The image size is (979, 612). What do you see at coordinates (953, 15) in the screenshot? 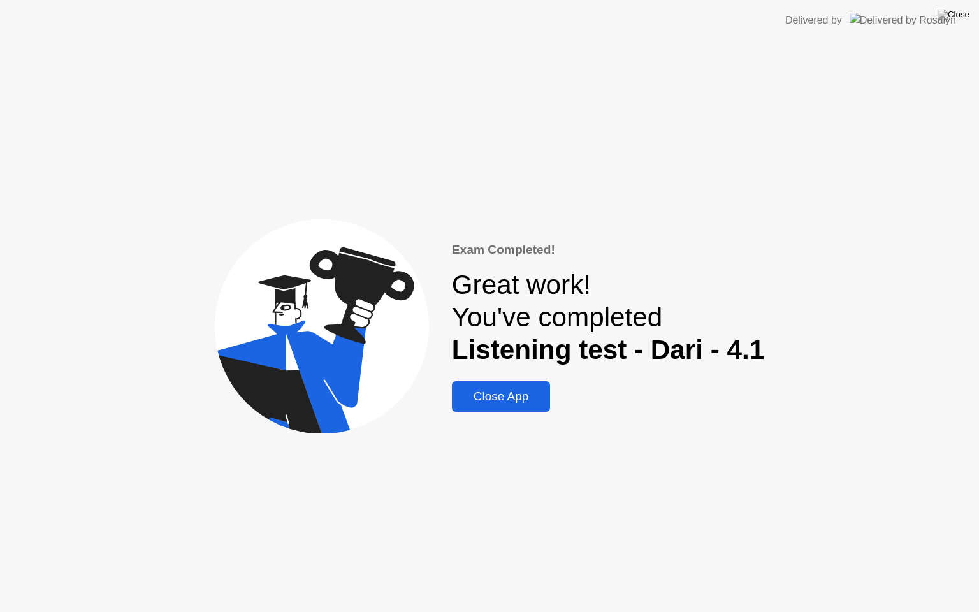
I see `img: Close` at bounding box center [953, 15].